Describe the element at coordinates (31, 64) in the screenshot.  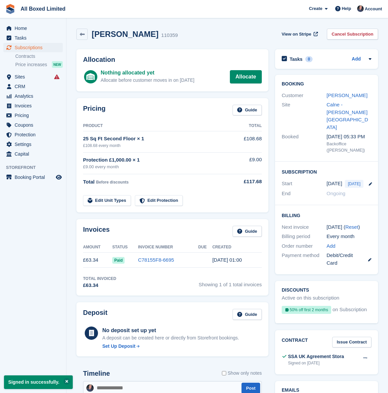
I see `span: Price increases` at that location.